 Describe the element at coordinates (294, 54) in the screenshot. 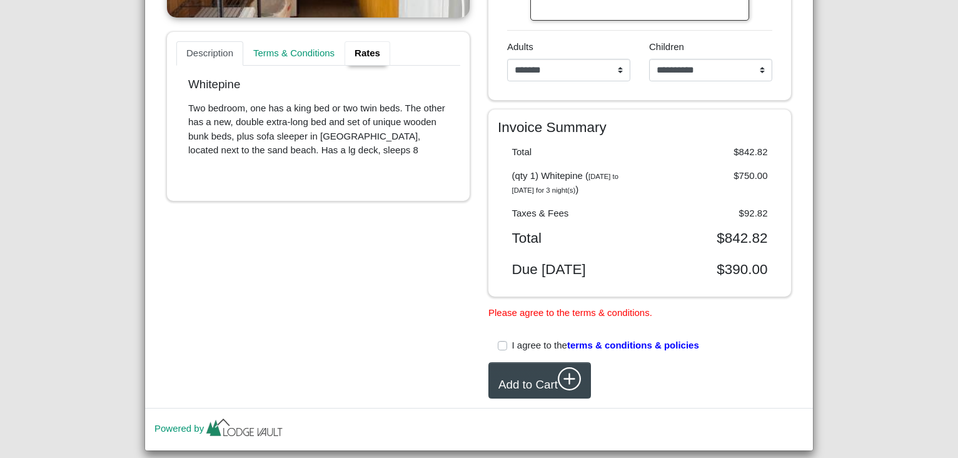

I see `a: Terms & Conditions` at that location.